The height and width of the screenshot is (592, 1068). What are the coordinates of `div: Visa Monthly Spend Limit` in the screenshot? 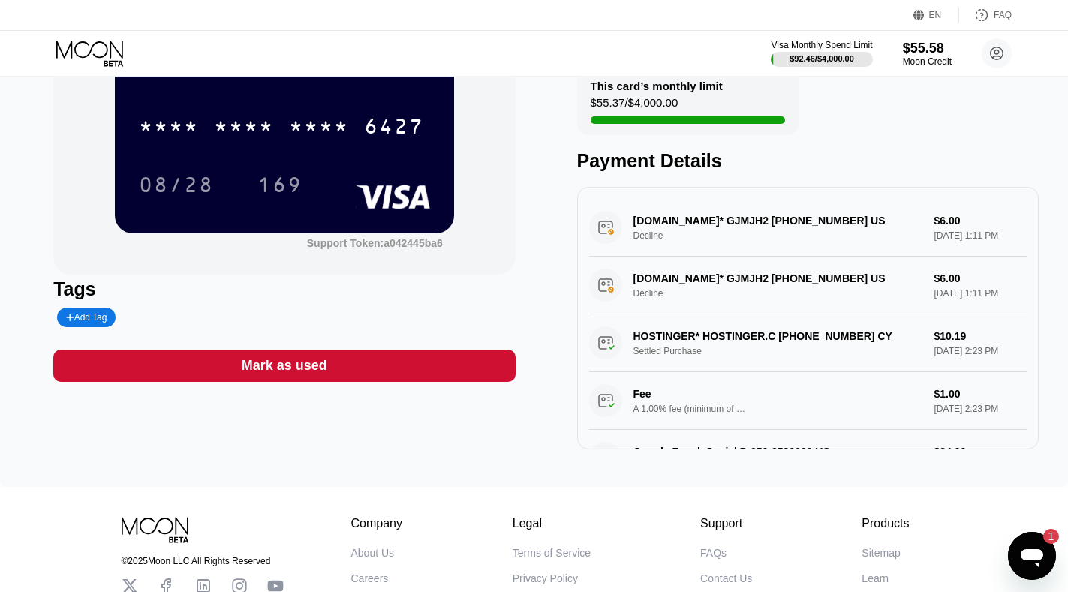 It's located at (821, 45).